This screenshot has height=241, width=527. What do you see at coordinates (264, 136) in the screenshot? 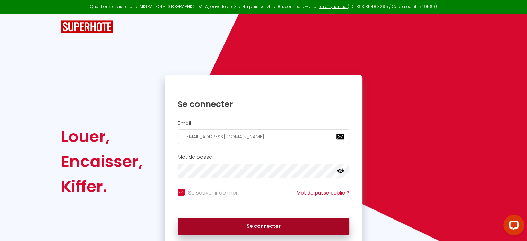
I see `input: Ton Email` at bounding box center [264, 136].